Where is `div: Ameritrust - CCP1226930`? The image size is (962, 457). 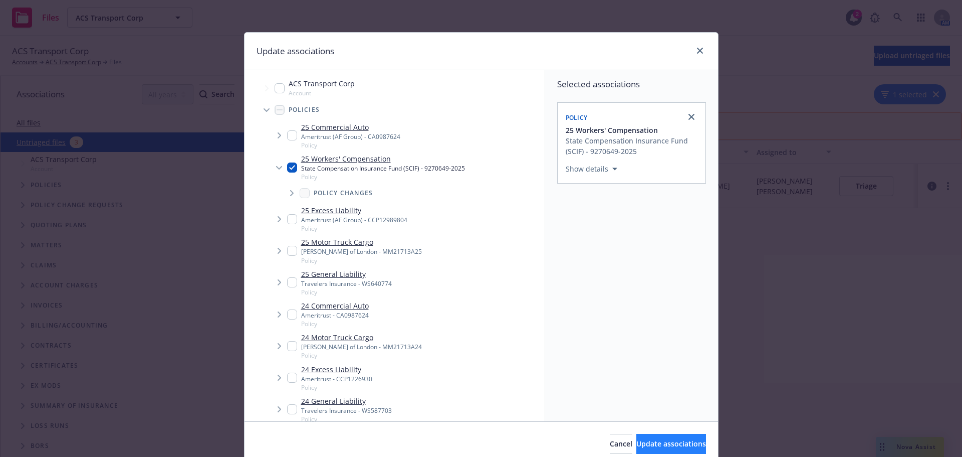
div: Ameritrust - CCP1226930 is located at coordinates (337, 378).